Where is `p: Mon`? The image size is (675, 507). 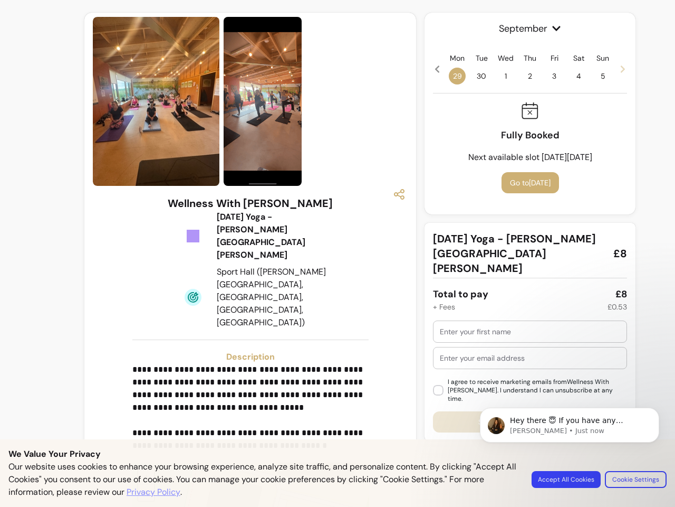
p: Mon is located at coordinates (458, 58).